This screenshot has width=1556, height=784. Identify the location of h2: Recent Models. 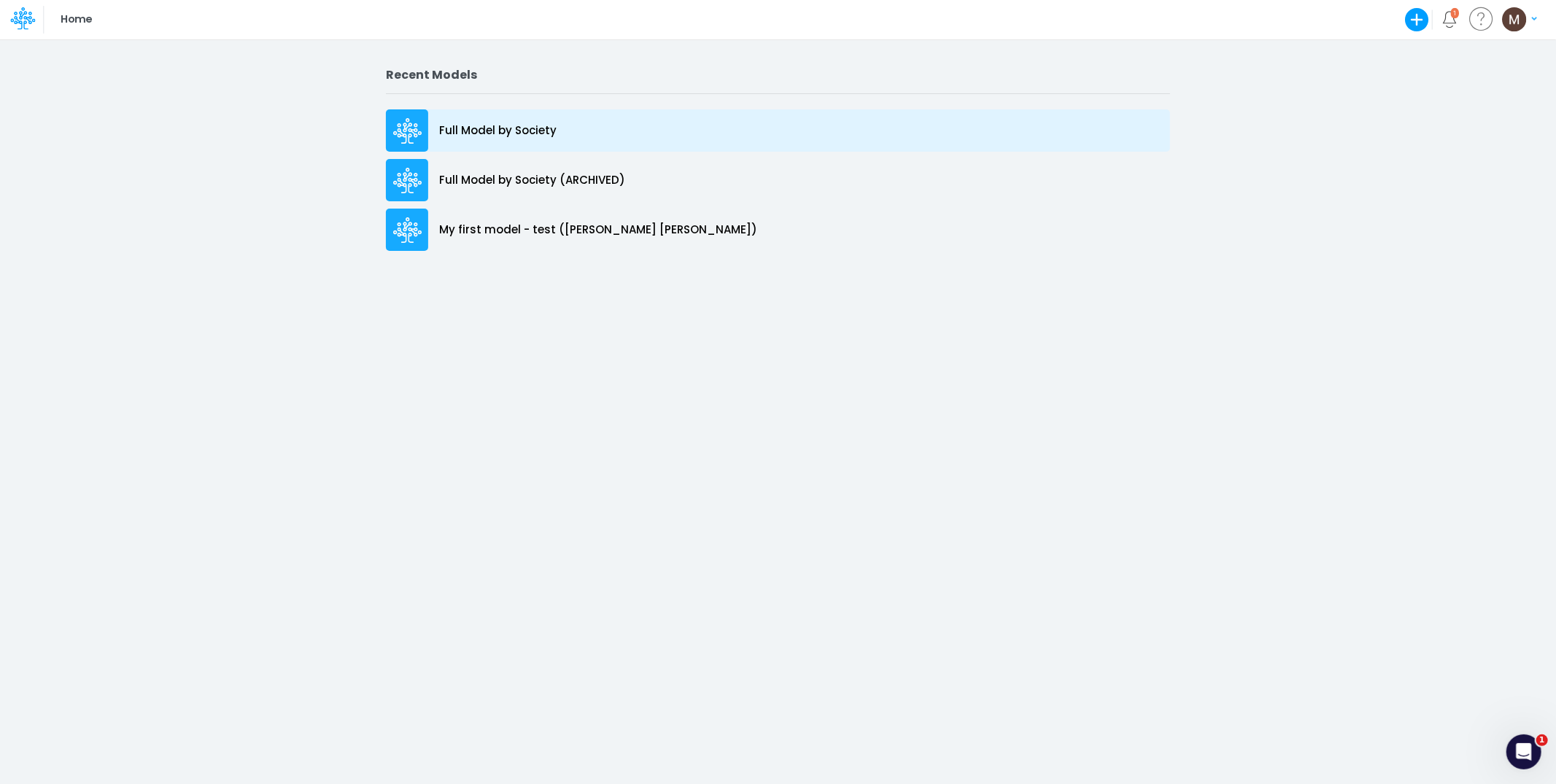
(778, 75).